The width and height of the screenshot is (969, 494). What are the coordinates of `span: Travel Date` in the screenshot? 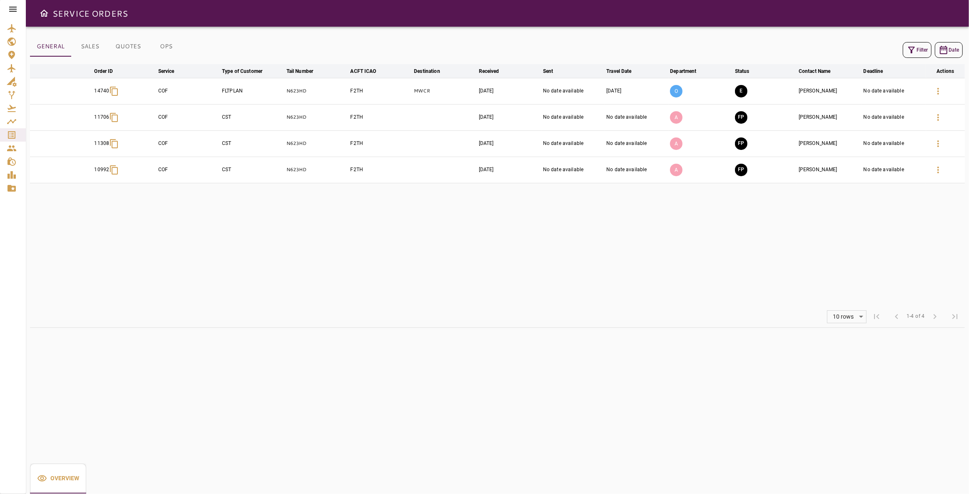 It's located at (624, 71).